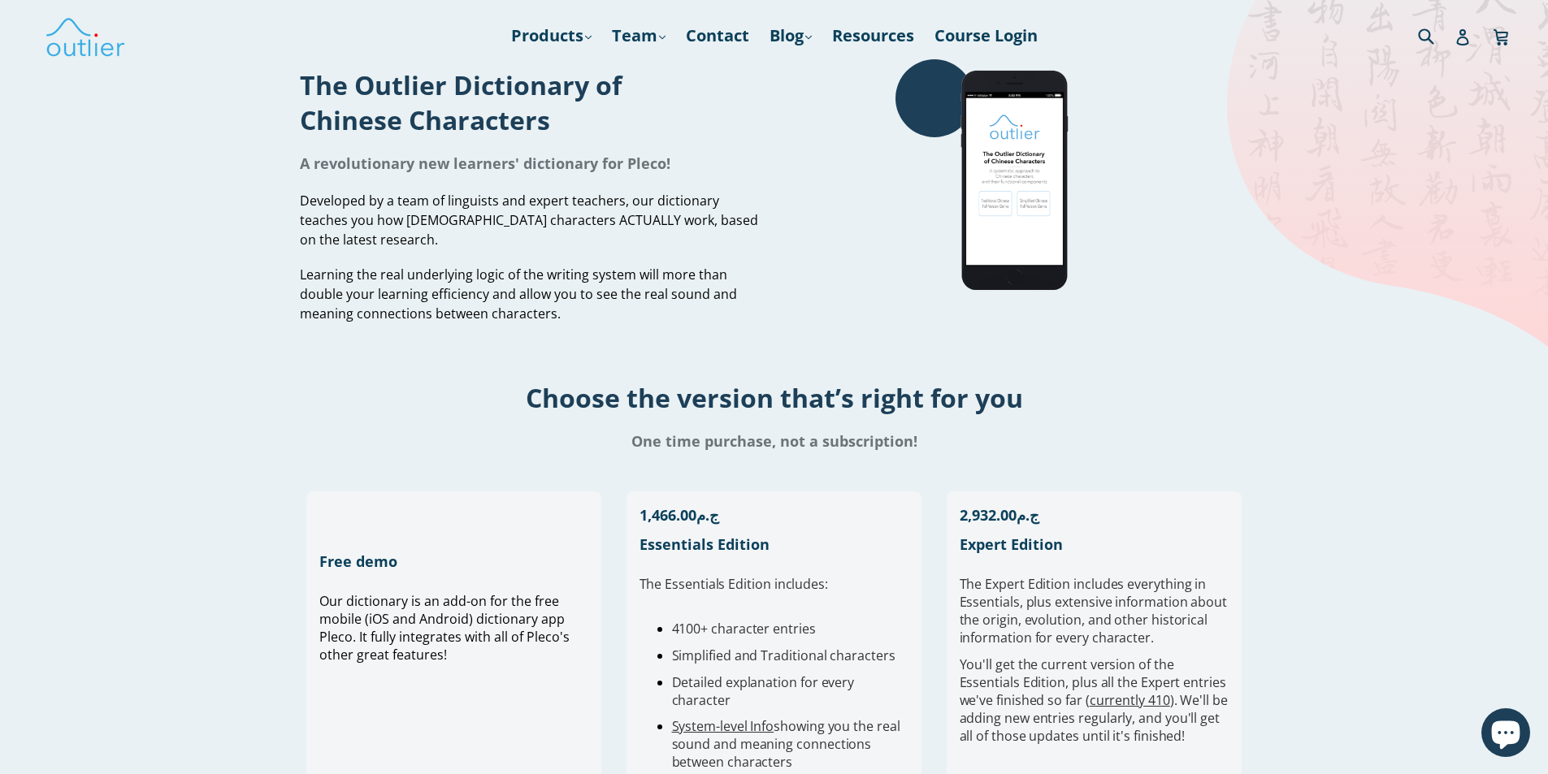  I want to click on span: showing you the real sound and meaning connections between characters, so click(786, 744).